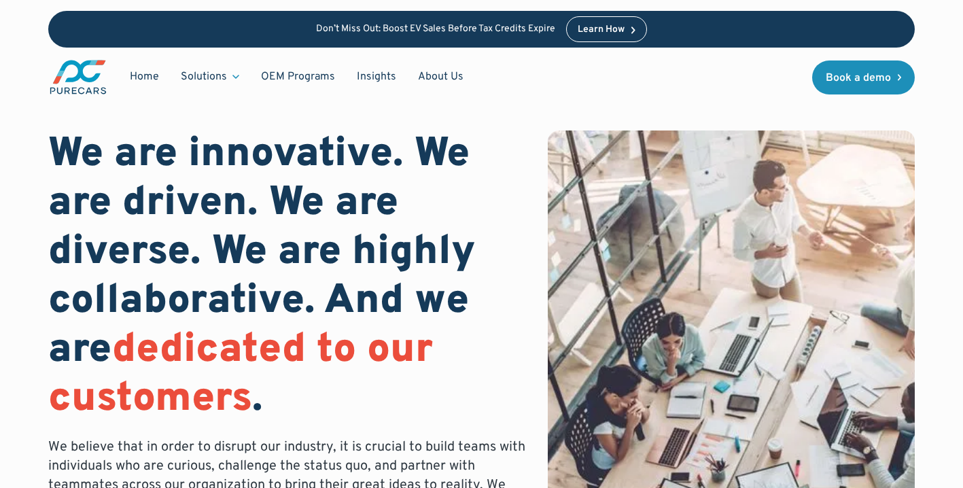 The image size is (963, 488). I want to click on p: Don’t Miss Out: Boost EV Sales Before Tax Credits Expire, so click(436, 29).